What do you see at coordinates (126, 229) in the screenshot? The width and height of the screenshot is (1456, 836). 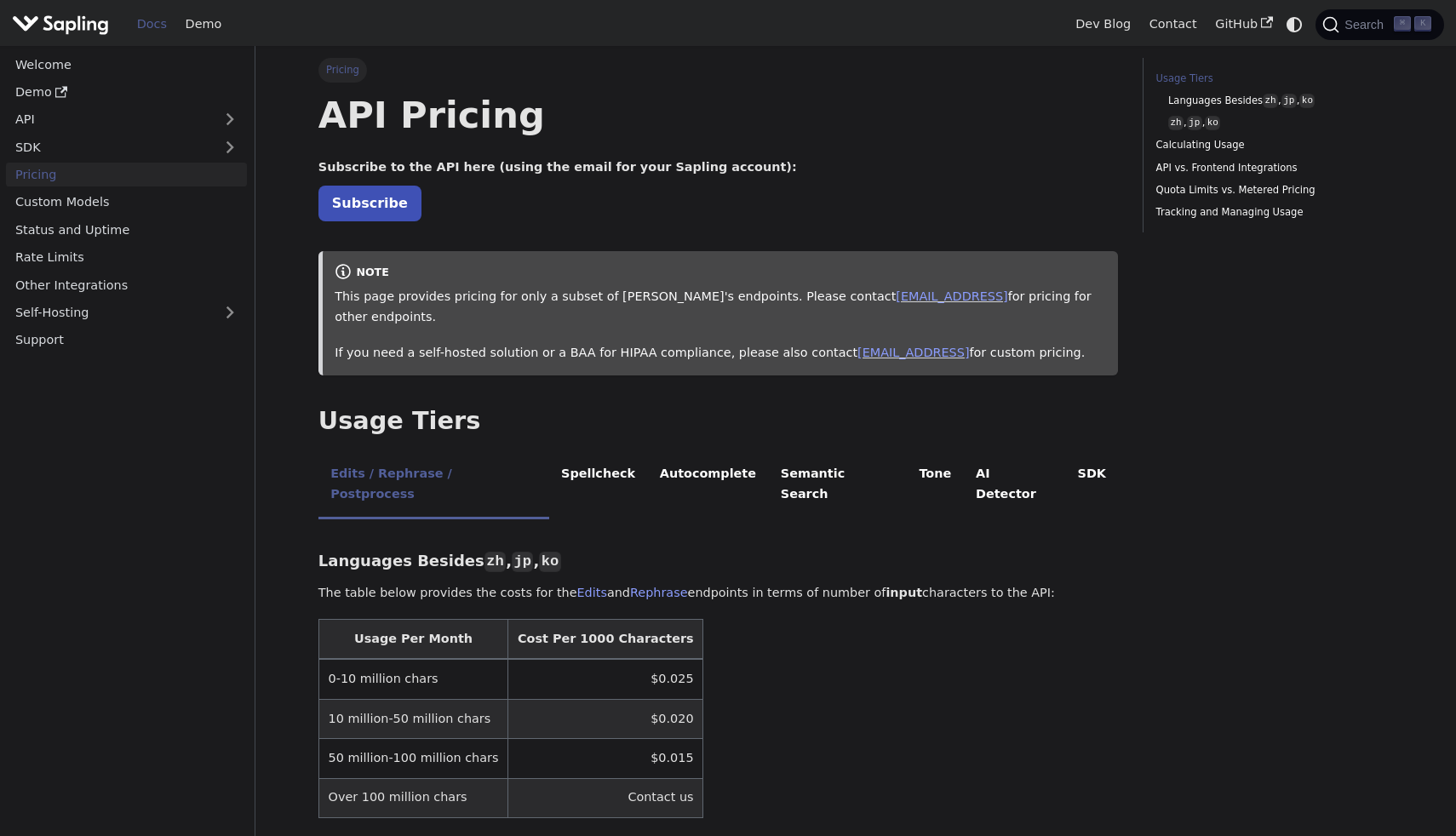 I see `a: Status and Uptime` at bounding box center [126, 229].